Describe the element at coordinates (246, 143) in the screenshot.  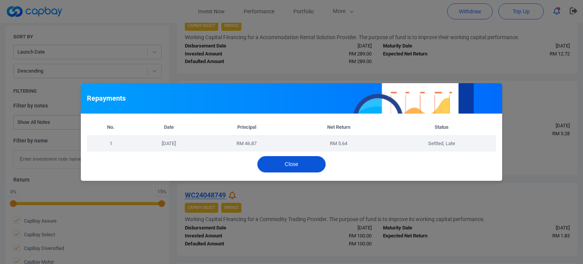
I see `span: RM 46.87` at that location.